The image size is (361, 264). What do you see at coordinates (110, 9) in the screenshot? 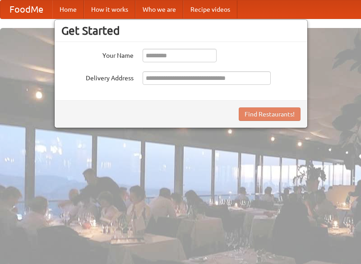
I see `a: How it works` at bounding box center [110, 9].